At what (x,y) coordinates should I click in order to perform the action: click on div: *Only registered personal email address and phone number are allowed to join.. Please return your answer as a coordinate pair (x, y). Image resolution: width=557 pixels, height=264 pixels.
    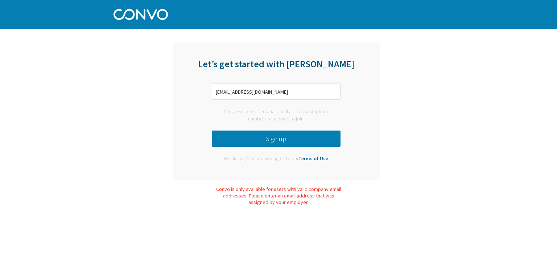
    Looking at the image, I should click on (276, 115).